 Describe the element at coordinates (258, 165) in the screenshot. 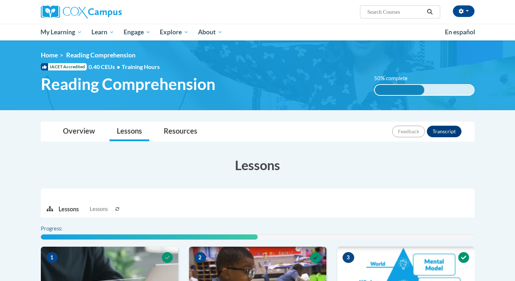

I see `h3: Lessons` at that location.